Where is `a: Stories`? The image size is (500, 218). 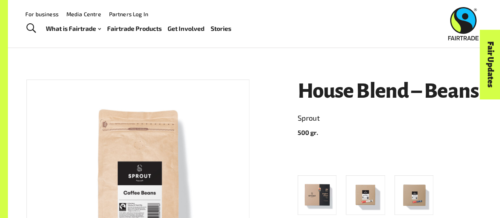
a: Stories is located at coordinates (221, 28).